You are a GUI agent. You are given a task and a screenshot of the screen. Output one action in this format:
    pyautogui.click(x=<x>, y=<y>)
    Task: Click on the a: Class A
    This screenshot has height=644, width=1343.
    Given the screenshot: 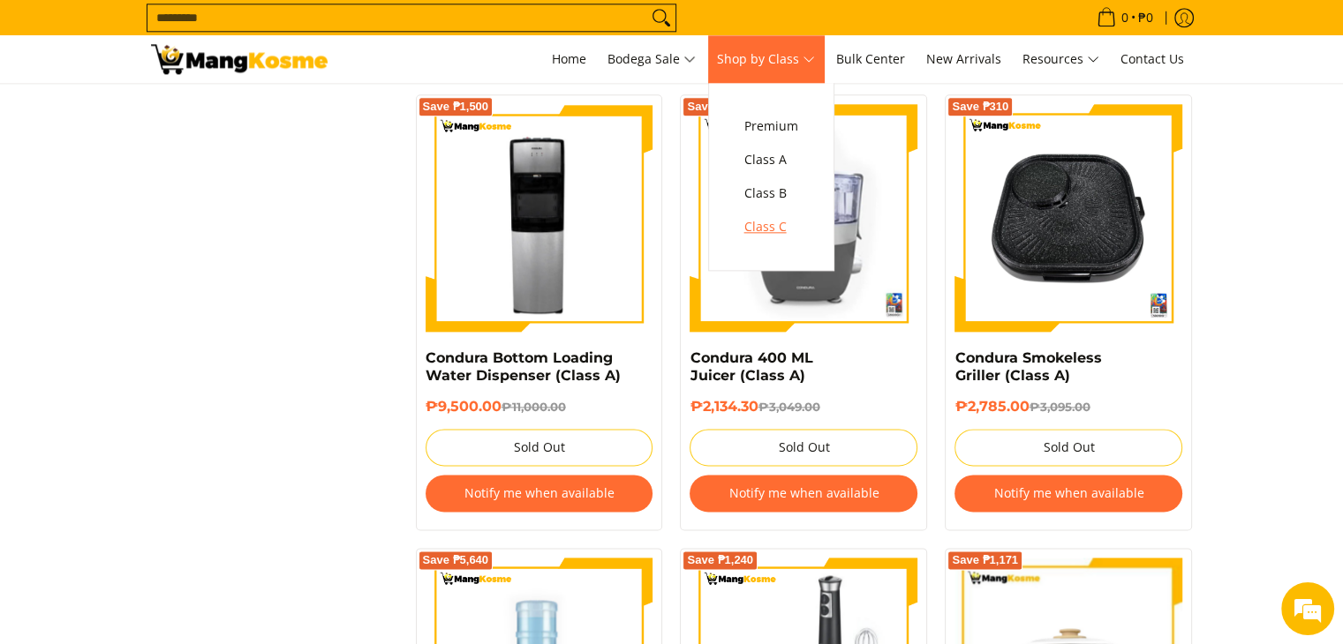 What is the action you would take?
    pyautogui.click(x=771, y=160)
    